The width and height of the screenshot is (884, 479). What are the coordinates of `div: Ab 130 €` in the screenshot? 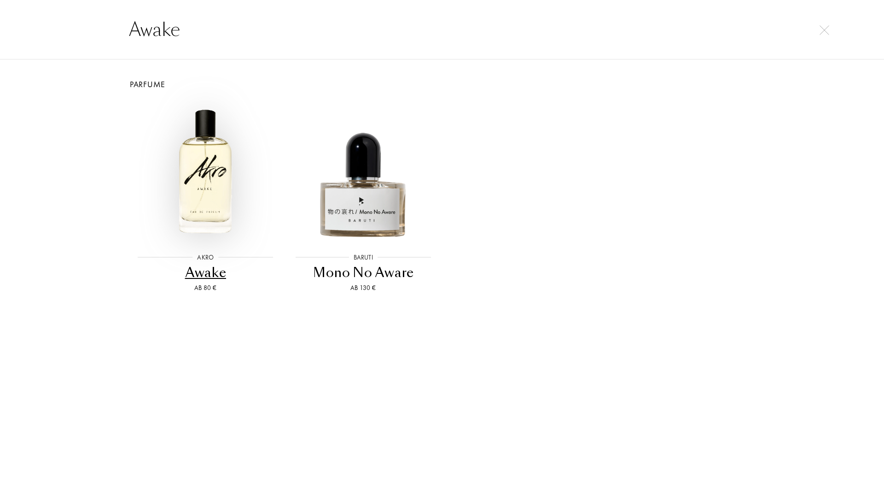 It's located at (363, 287).